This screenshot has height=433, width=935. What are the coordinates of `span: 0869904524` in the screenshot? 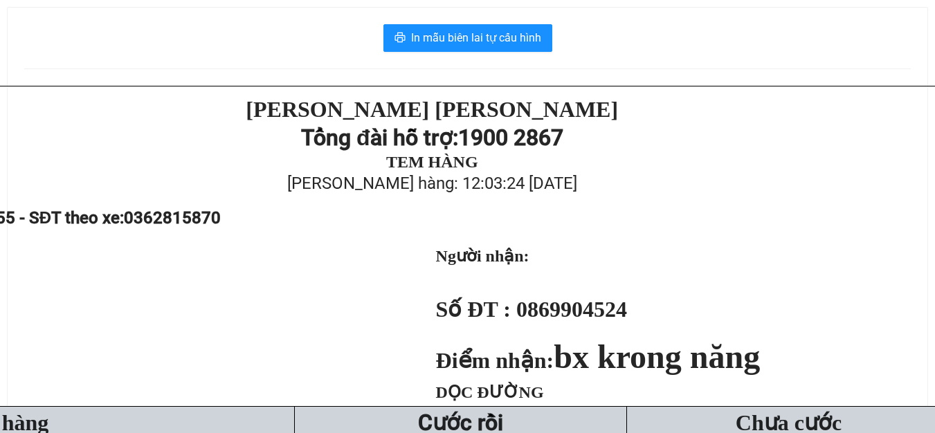 It's located at (572, 309).